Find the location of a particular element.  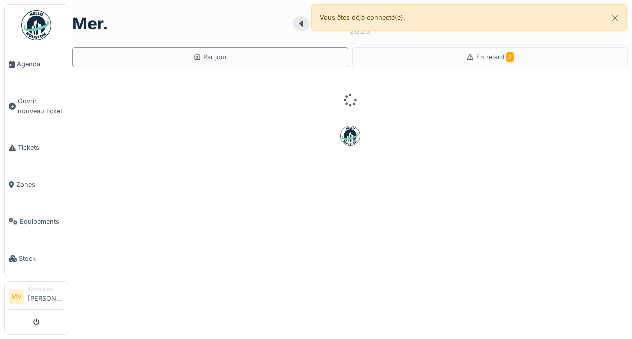

a: Agenda is located at coordinates (36, 64).